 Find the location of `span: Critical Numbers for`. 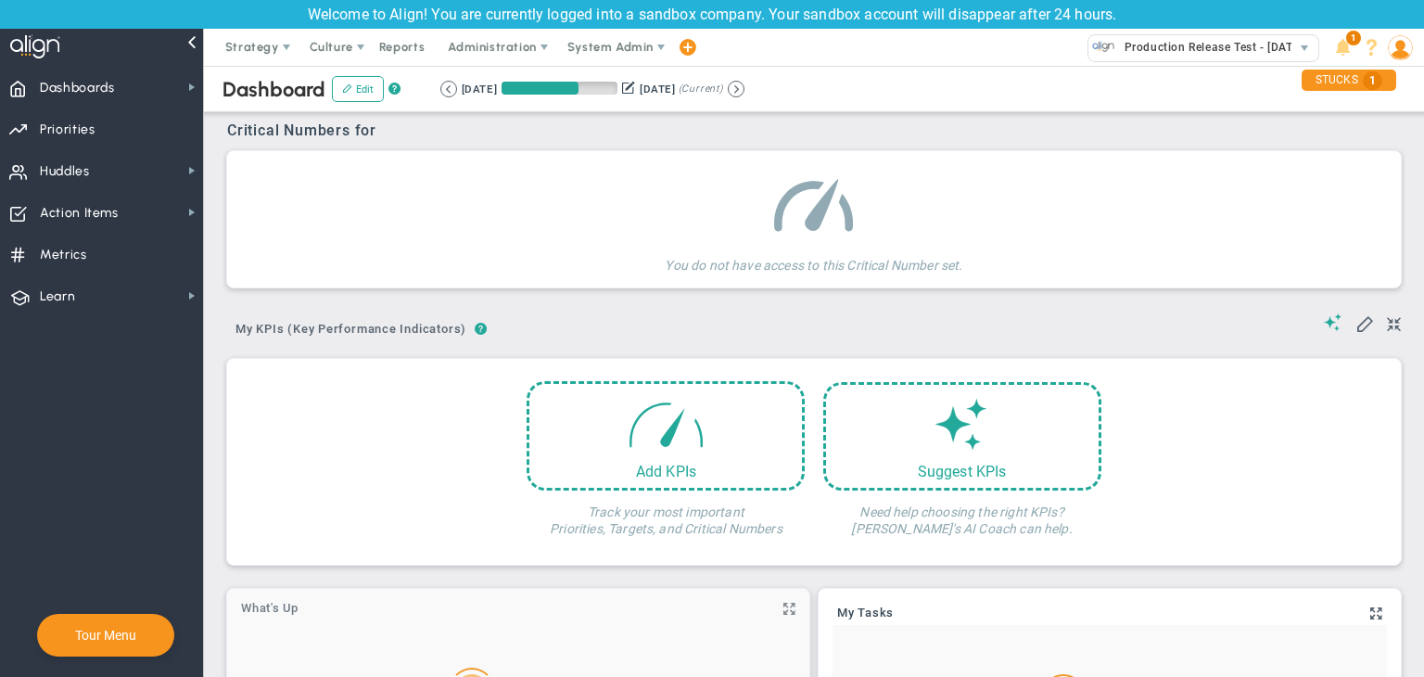

span: Critical Numbers for is located at coordinates (304, 130).